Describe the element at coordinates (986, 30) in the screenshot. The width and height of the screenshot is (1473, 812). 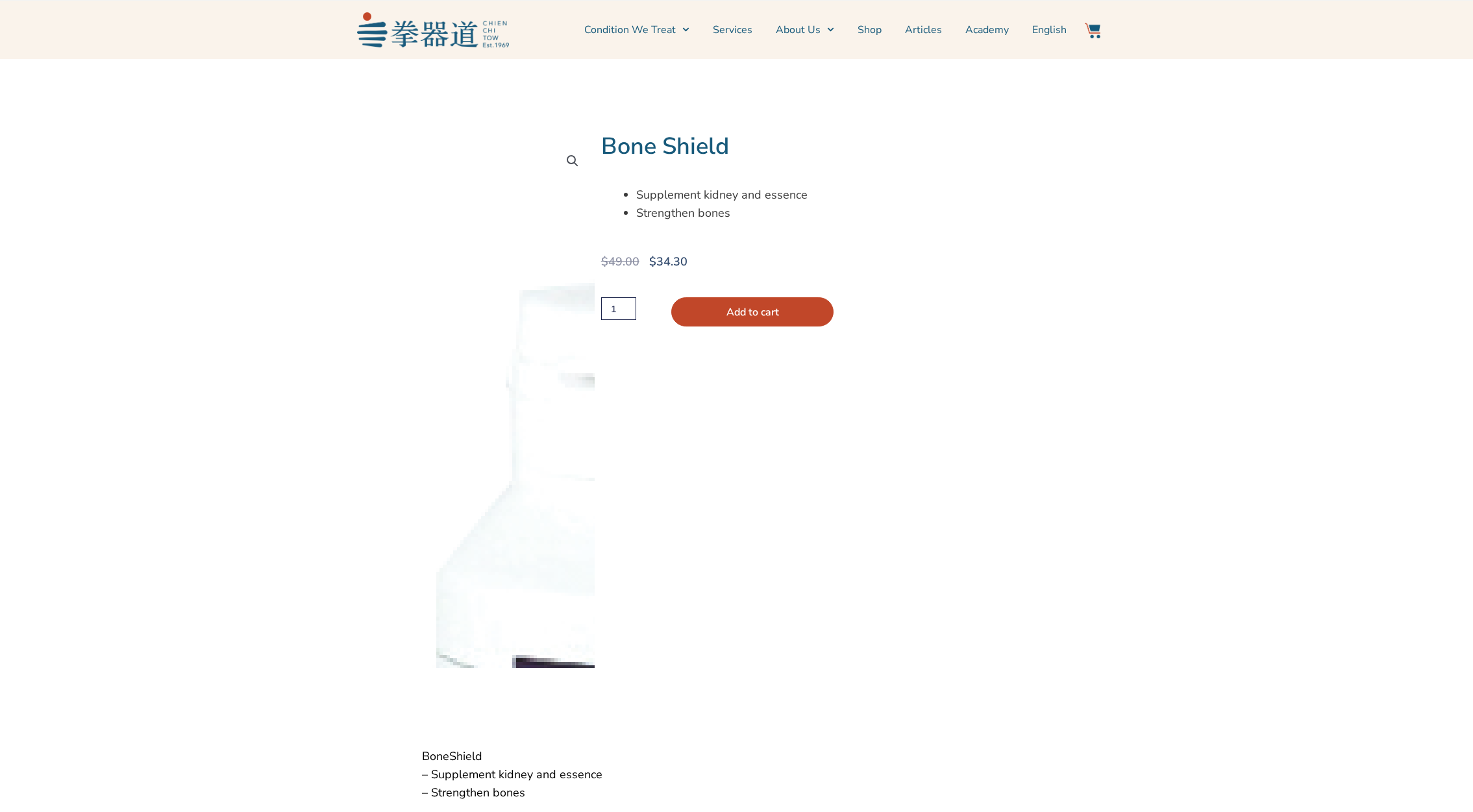
I see `a: Academy` at that location.